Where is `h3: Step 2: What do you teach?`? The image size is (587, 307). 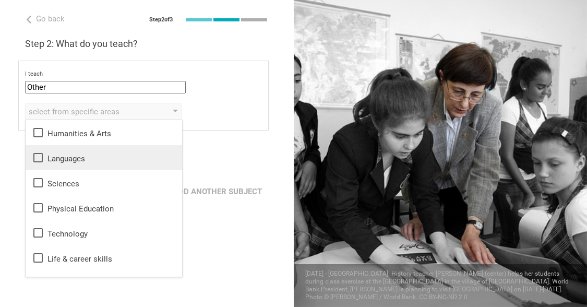 h3: Step 2: What do you teach? is located at coordinates (147, 44).